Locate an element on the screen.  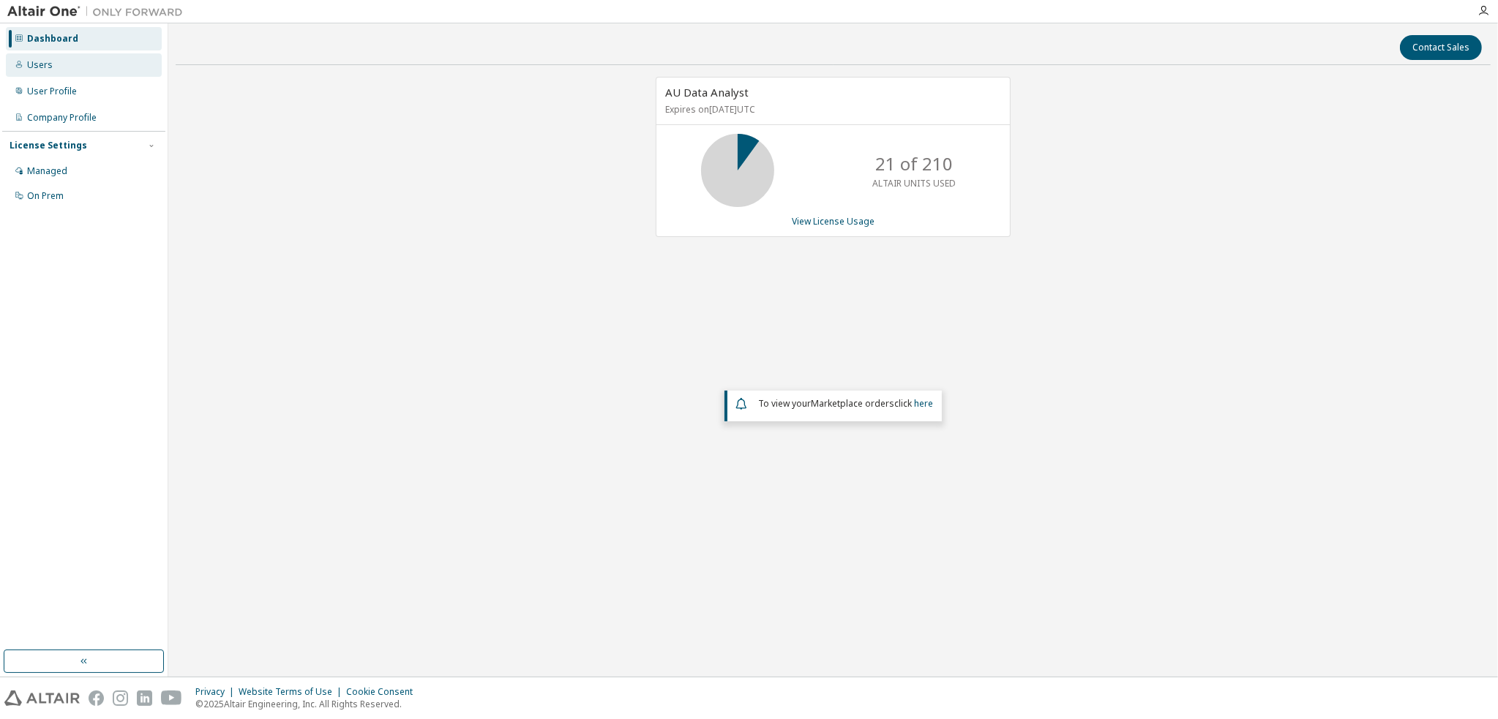
div: Users is located at coordinates (40, 65).